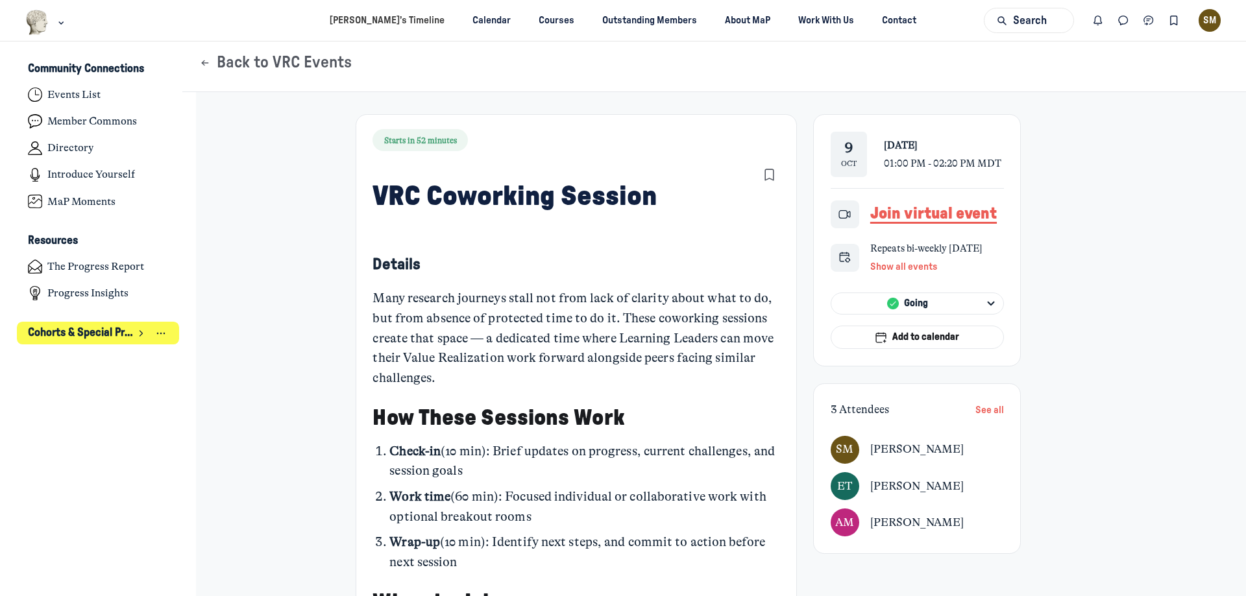  I want to click on a: Courses, so click(557, 20).